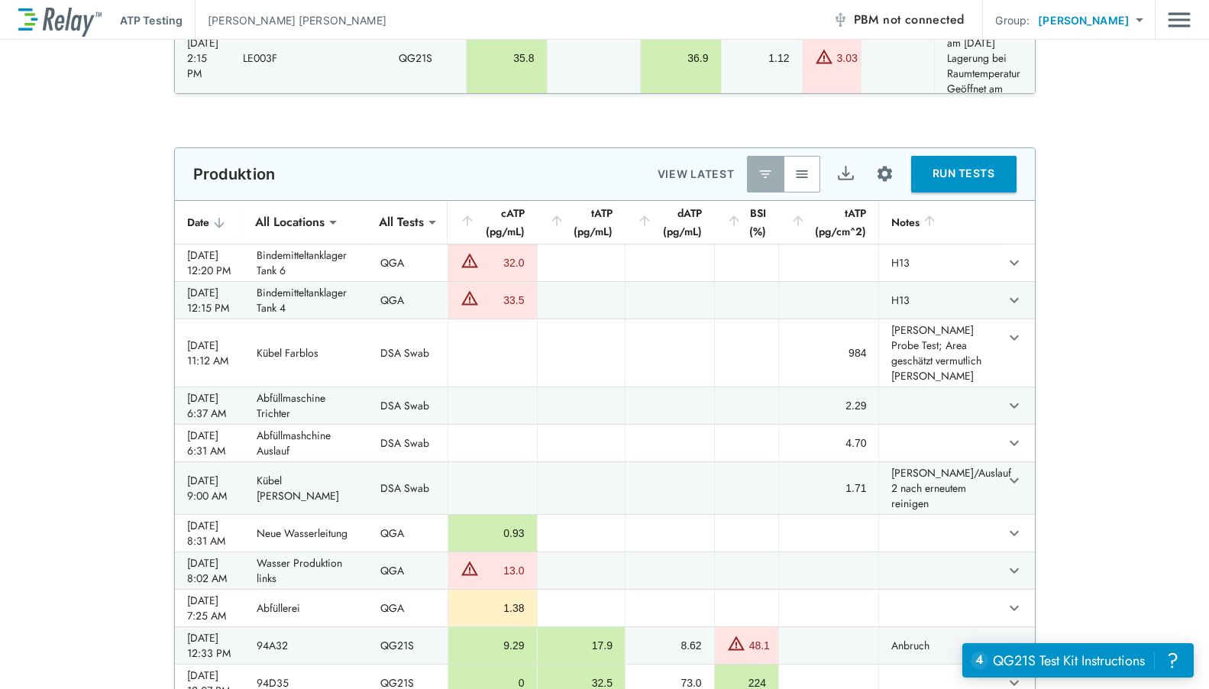 The width and height of the screenshot is (1209, 689). What do you see at coordinates (846, 174) in the screenshot?
I see `button: Export` at bounding box center [846, 174].